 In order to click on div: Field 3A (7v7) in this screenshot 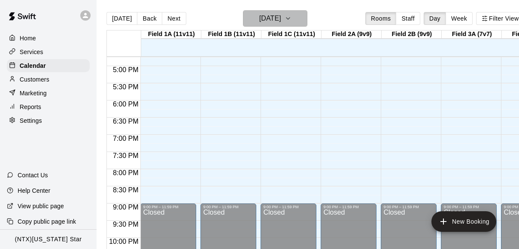, I will do `click(472, 34)`.